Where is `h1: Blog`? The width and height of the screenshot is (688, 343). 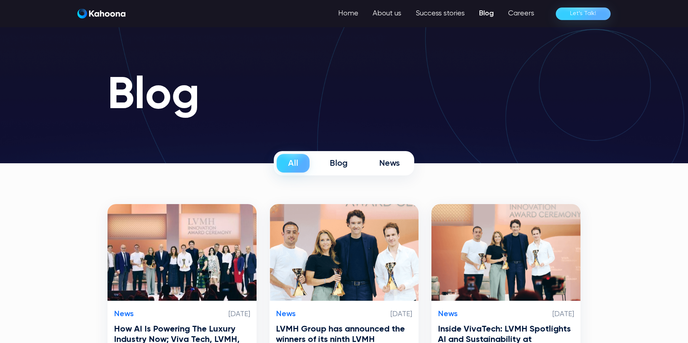 h1: Blog is located at coordinates (344, 96).